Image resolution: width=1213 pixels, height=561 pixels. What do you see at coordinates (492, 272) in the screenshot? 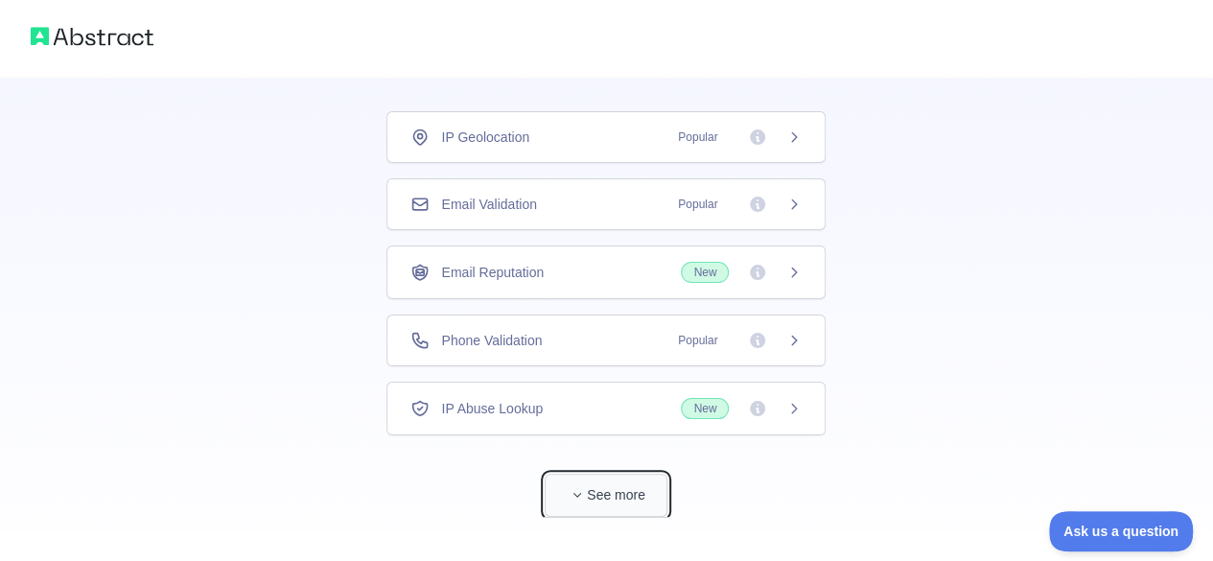
I see `span: Email Reputation` at bounding box center [492, 272].